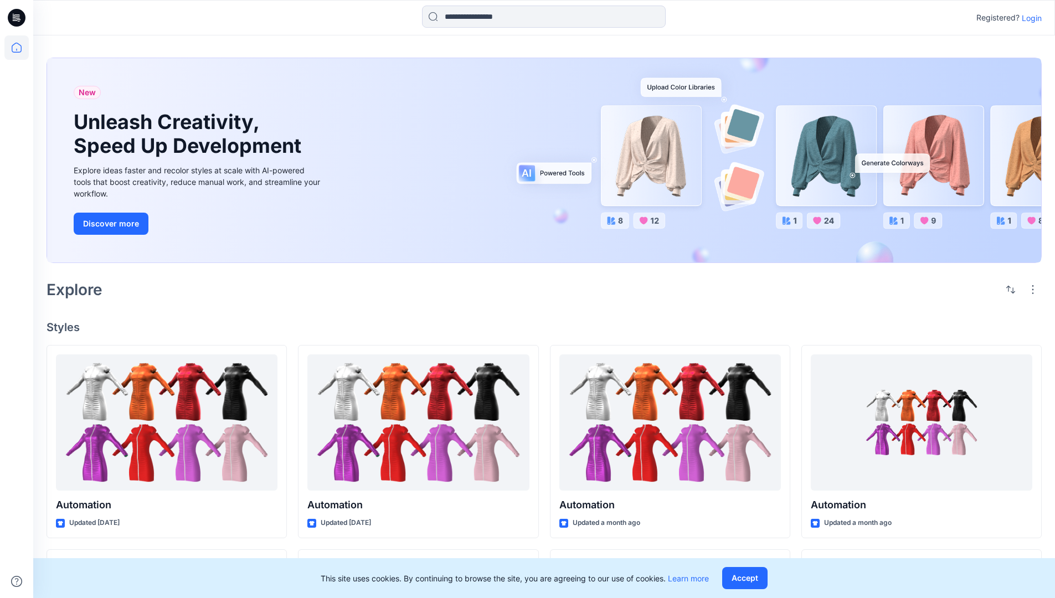 The image size is (1055, 598). Describe the element at coordinates (998, 18) in the screenshot. I see `p: Registered?` at that location.